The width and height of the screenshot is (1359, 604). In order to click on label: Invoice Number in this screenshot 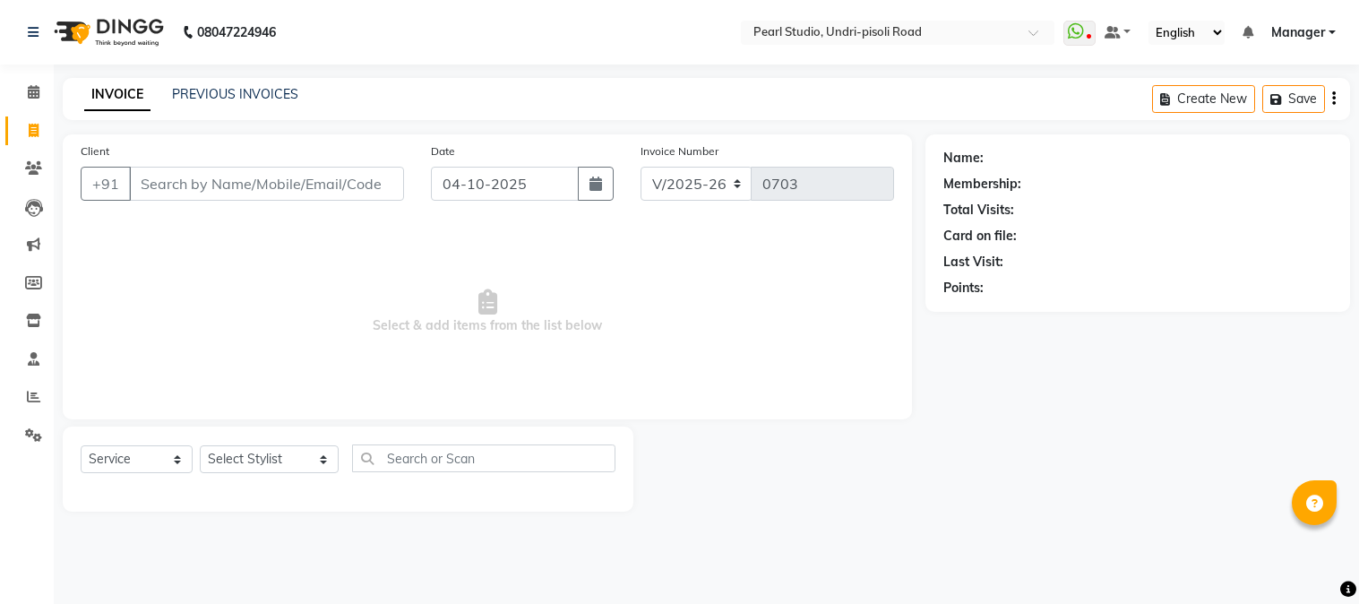, I will do `click(679, 151)`.